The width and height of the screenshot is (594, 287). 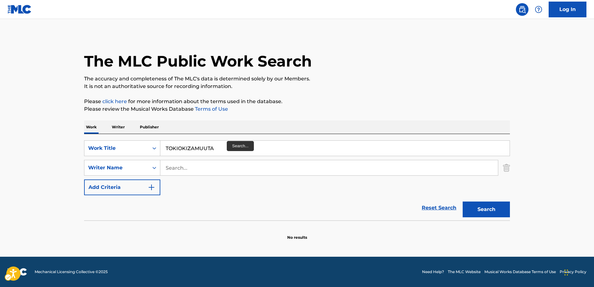 What do you see at coordinates (297, 101) in the screenshot?
I see `p: Please for more information about the terms used in the database.` at bounding box center [297, 101].